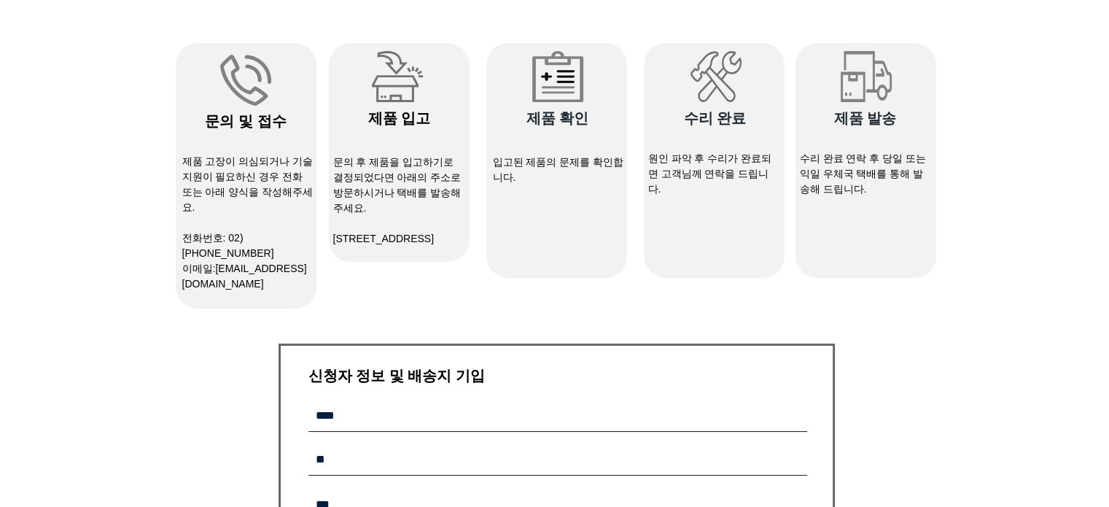 This screenshot has width=1109, height=507. Describe the element at coordinates (558, 118) in the screenshot. I see `span: ​제품 확인` at that location.